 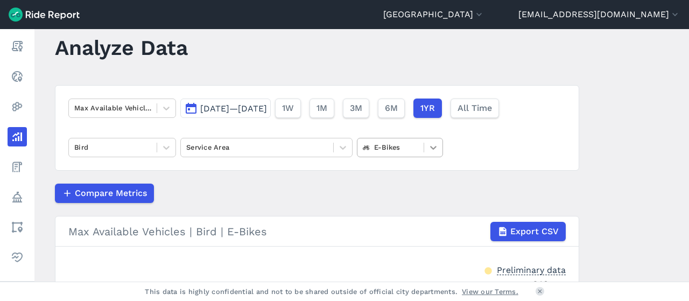 I want to click on h1: Analyze Data, so click(x=121, y=47).